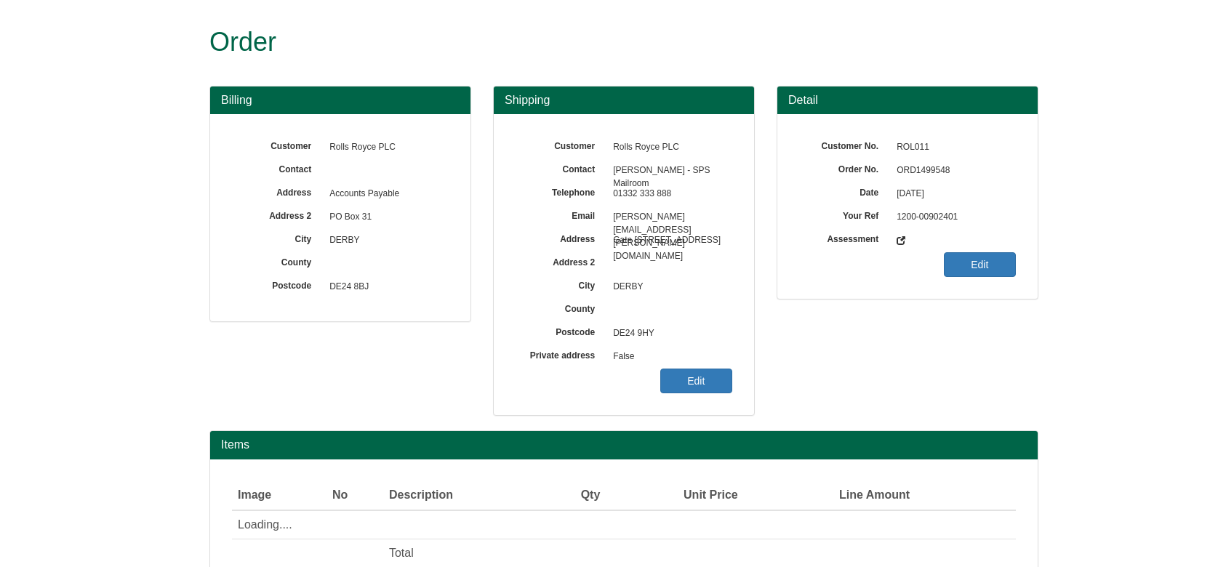 This screenshot has width=1226, height=567. What do you see at coordinates (561, 191) in the screenshot?
I see `label: Telephone` at bounding box center [561, 191].